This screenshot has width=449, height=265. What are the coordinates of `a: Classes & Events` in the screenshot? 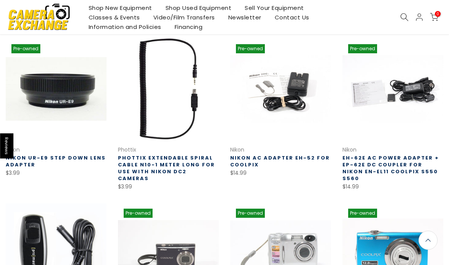 It's located at (114, 17).